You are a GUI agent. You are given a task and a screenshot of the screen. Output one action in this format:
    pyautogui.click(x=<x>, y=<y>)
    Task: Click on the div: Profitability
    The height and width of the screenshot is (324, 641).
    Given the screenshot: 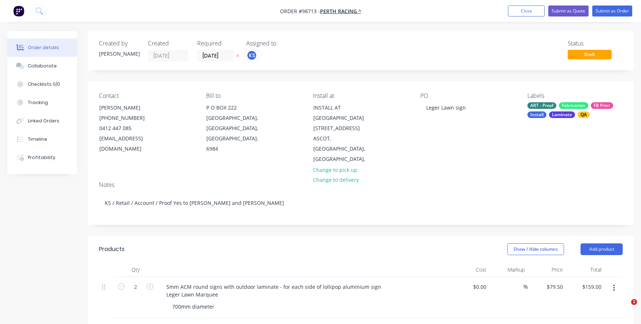 What is the action you would take?
    pyautogui.click(x=41, y=158)
    